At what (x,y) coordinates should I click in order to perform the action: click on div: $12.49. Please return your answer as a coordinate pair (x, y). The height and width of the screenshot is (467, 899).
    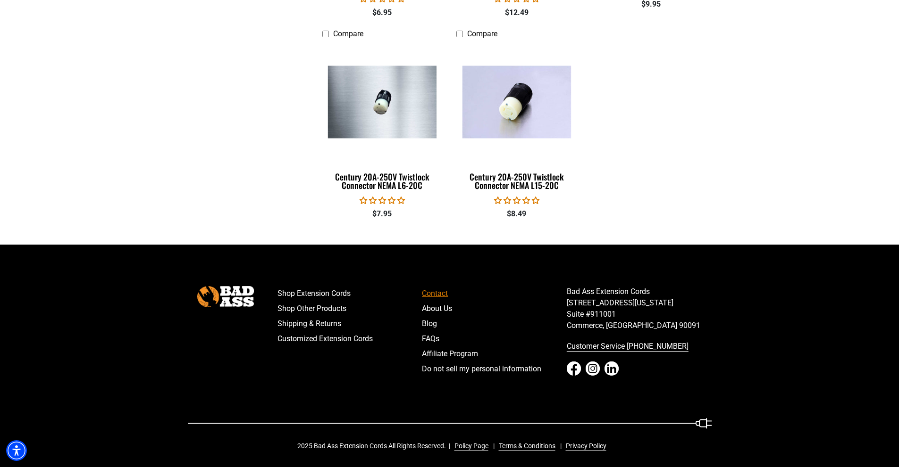
    Looking at the image, I should click on (516, 13).